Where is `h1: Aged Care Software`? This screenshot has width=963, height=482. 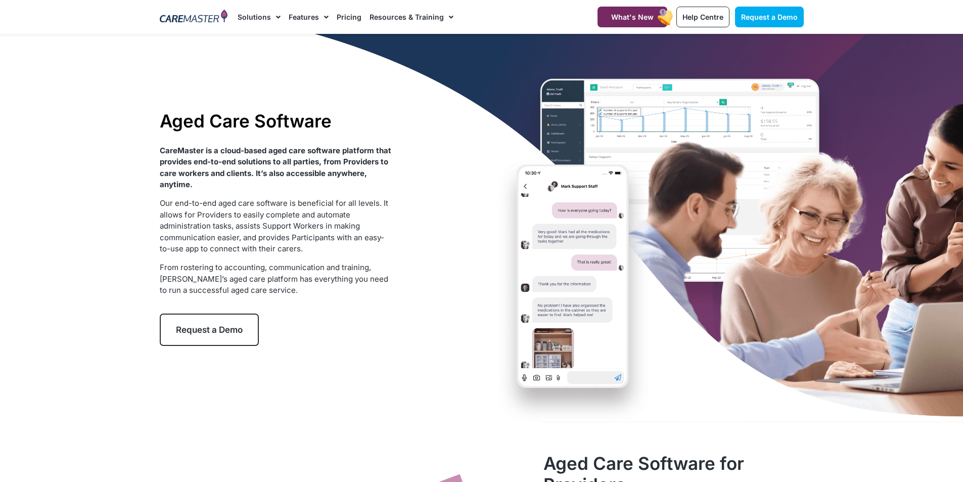
h1: Aged Care Software is located at coordinates (276, 121).